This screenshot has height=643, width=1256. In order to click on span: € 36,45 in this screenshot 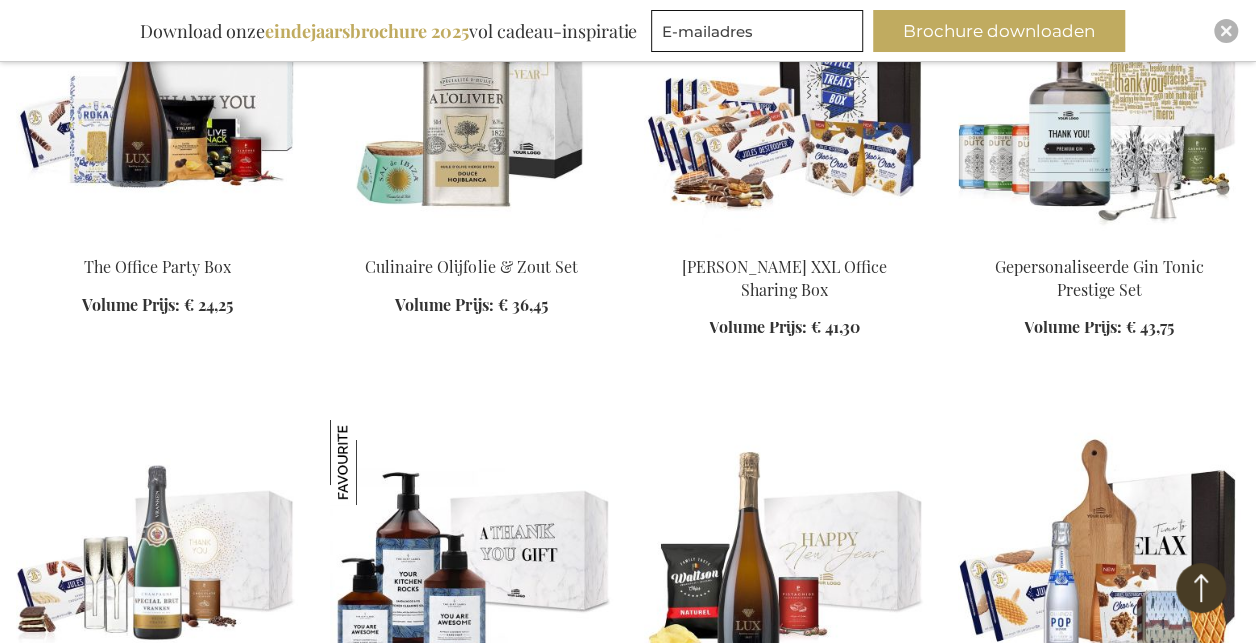, I will do `click(522, 304)`.